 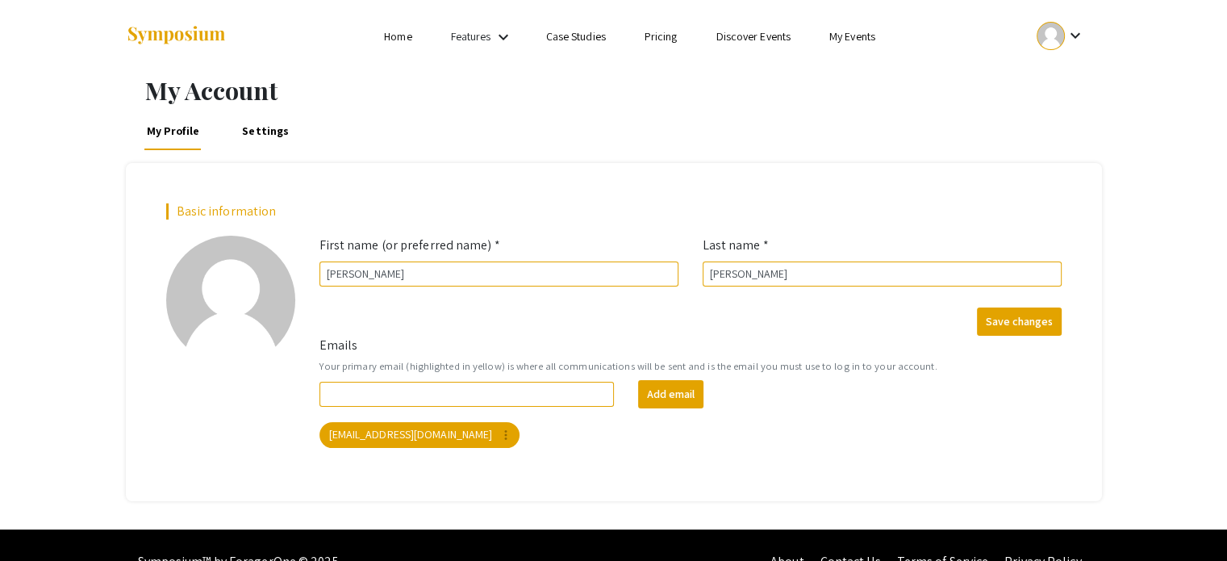 What do you see at coordinates (173, 131) in the screenshot?
I see `a: My Profile` at bounding box center [173, 131].